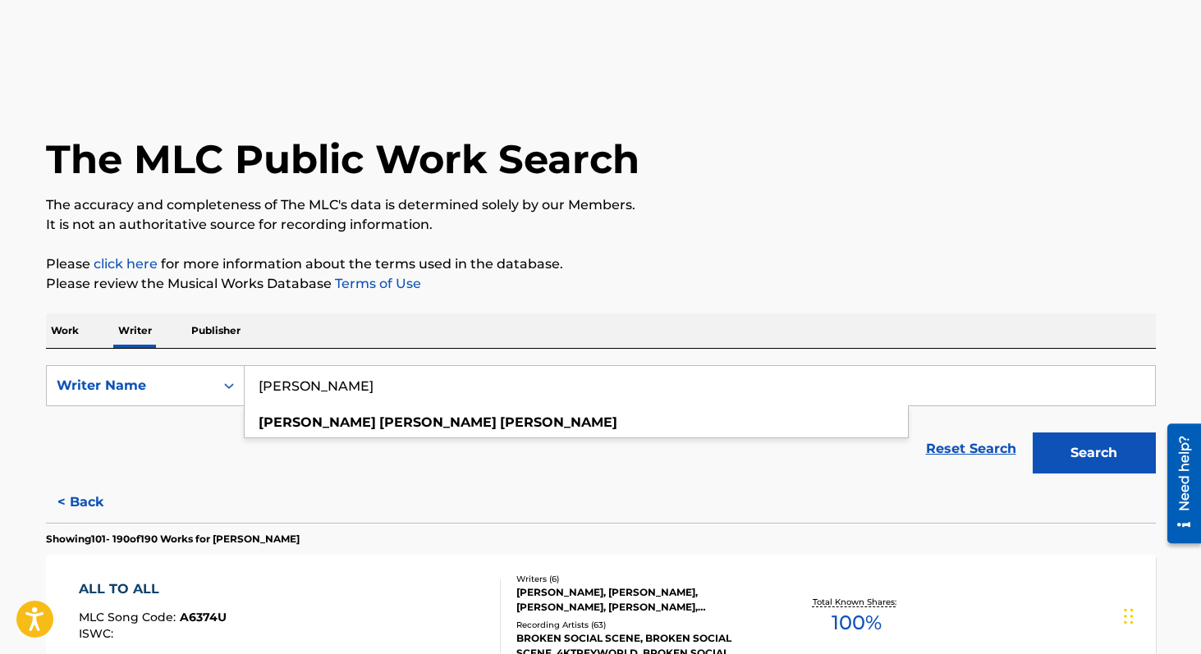  I want to click on span: MLC Song Code :, so click(129, 618).